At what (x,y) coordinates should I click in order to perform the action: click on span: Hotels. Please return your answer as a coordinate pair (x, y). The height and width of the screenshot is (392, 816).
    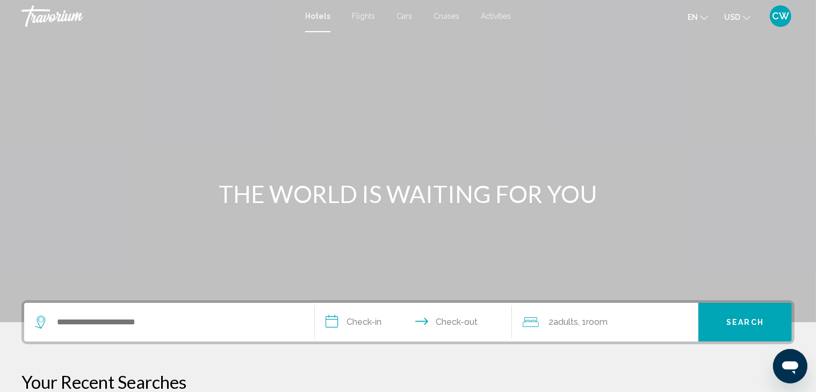
    Looking at the image, I should click on (318, 16).